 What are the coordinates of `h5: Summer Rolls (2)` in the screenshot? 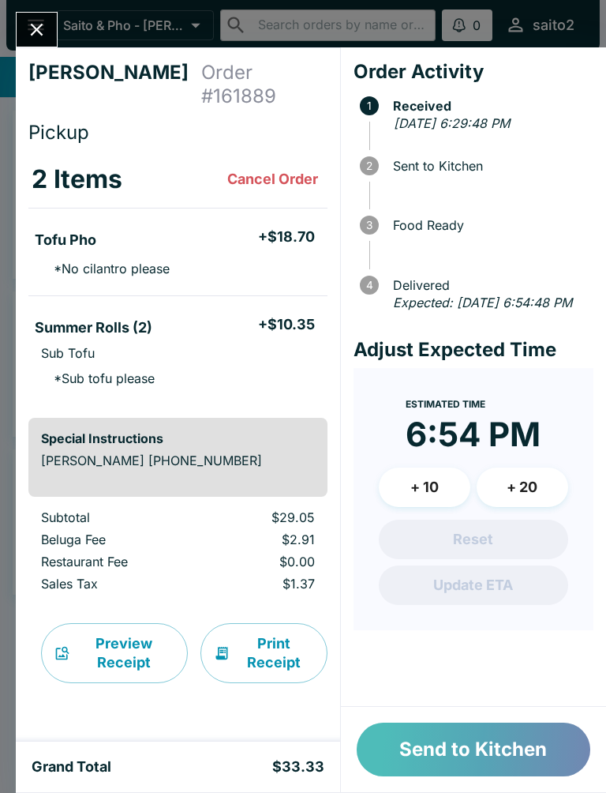 It's located at (93, 328).